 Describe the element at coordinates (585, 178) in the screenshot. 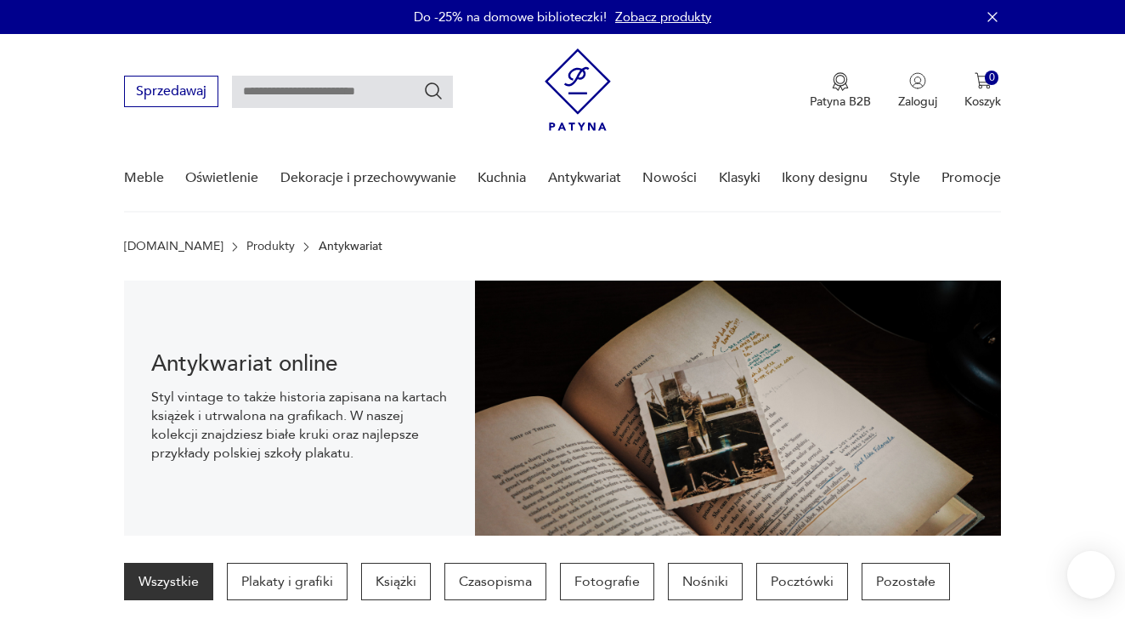

I see `a: Antykwariat` at that location.